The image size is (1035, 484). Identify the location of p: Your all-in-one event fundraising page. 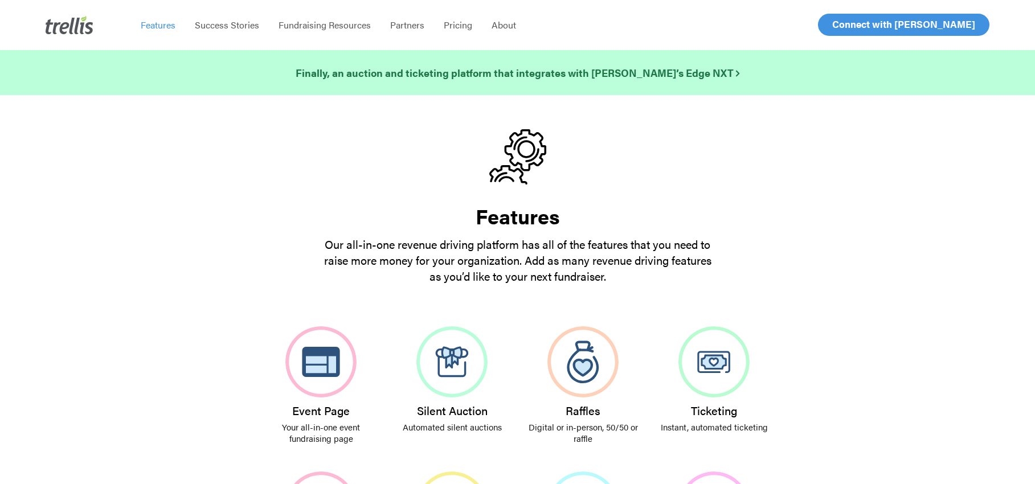
(321, 433).